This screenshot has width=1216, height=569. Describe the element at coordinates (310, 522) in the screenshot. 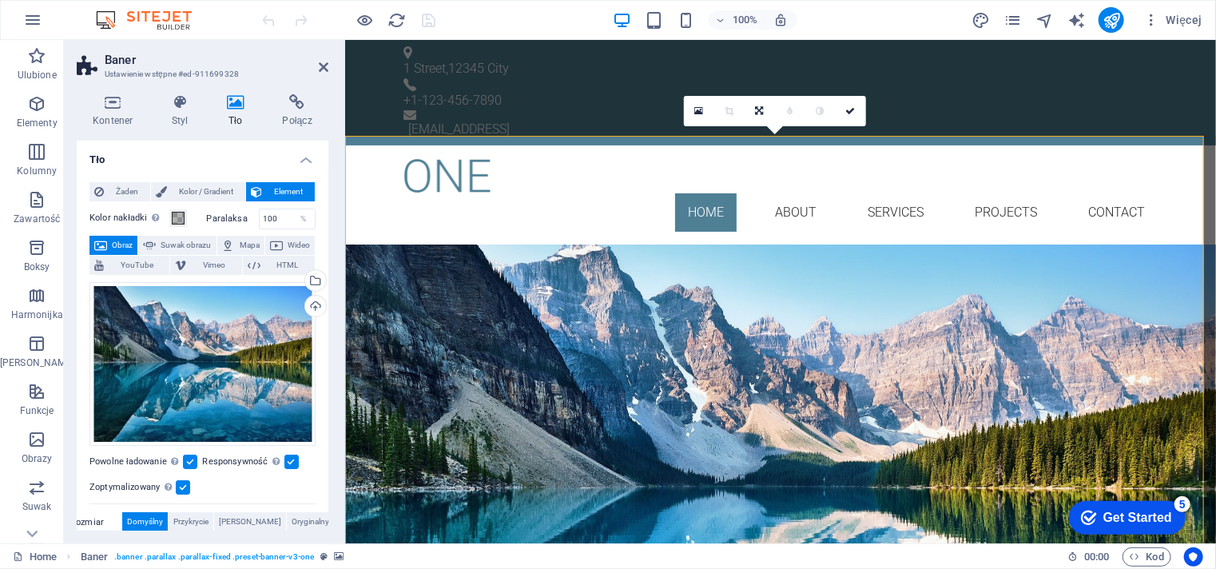

I see `span: Oryginalny` at that location.